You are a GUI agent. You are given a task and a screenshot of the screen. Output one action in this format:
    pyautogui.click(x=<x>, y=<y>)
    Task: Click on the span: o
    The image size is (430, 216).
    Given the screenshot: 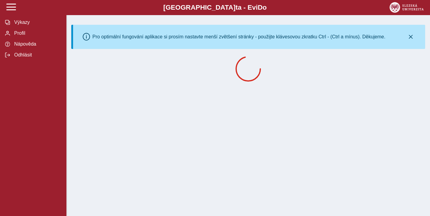 What is the action you would take?
    pyautogui.click(x=265, y=7)
    